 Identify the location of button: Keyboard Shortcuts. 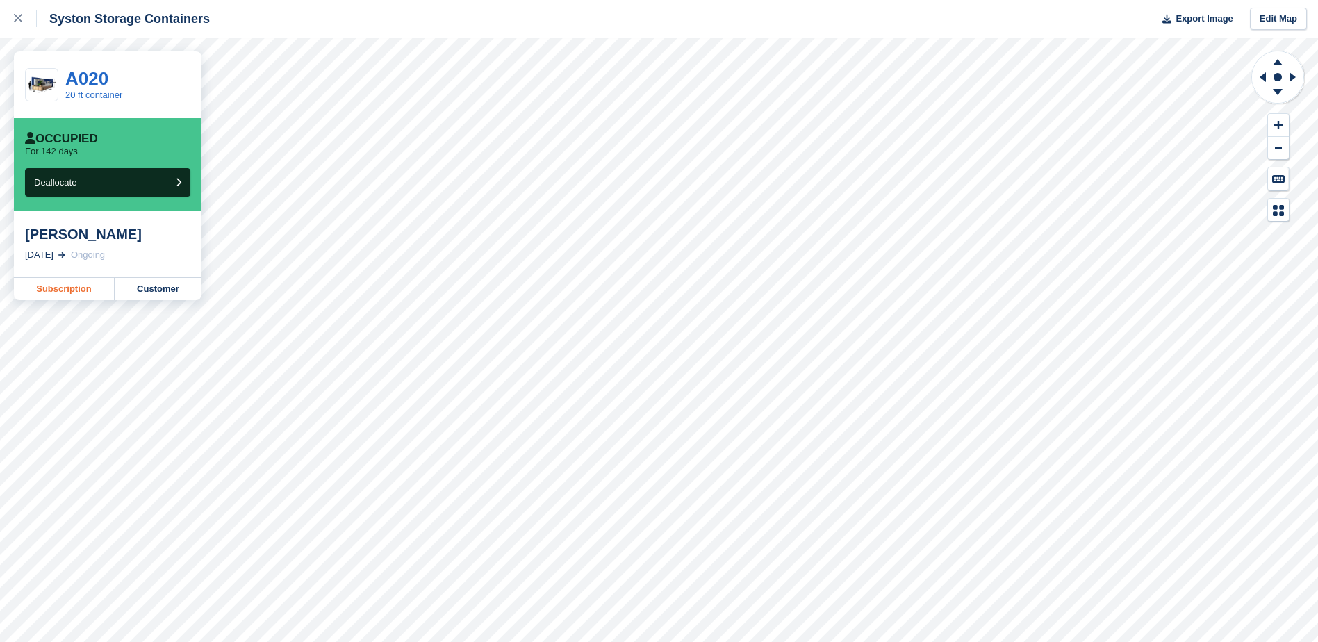
(1279, 179).